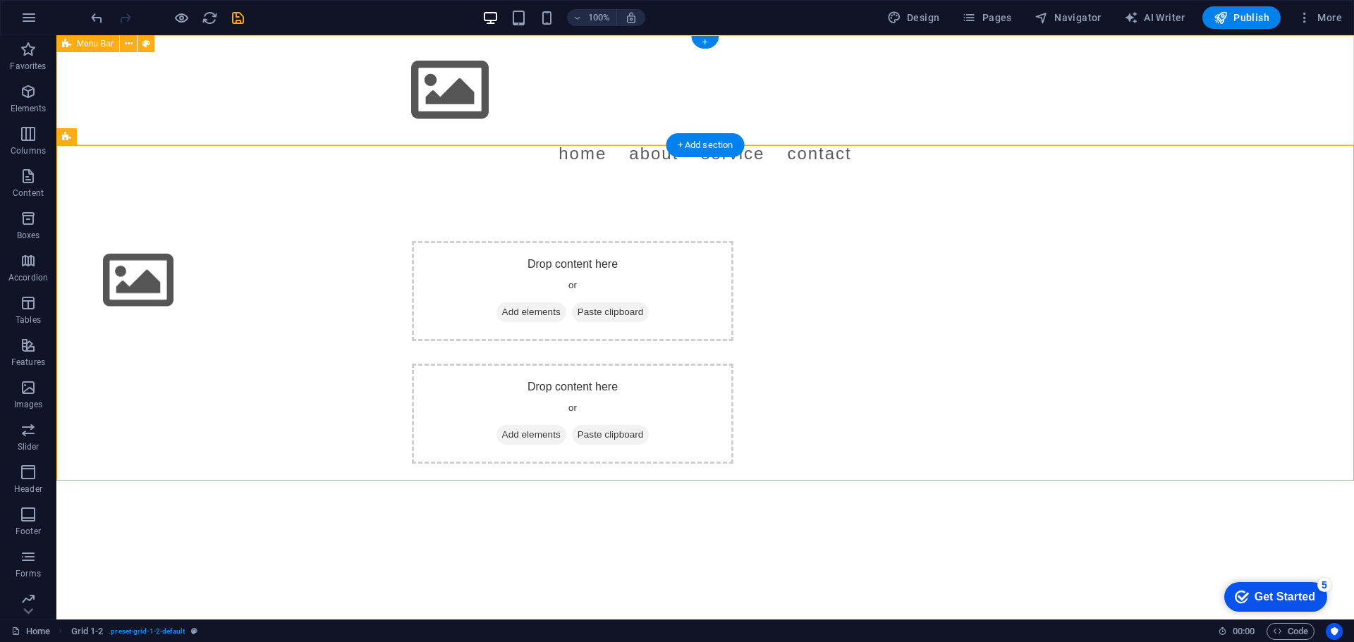 This screenshot has height=642, width=1354. I want to click on a: Click to cancel selection. Double-click to open Pages, so click(30, 632).